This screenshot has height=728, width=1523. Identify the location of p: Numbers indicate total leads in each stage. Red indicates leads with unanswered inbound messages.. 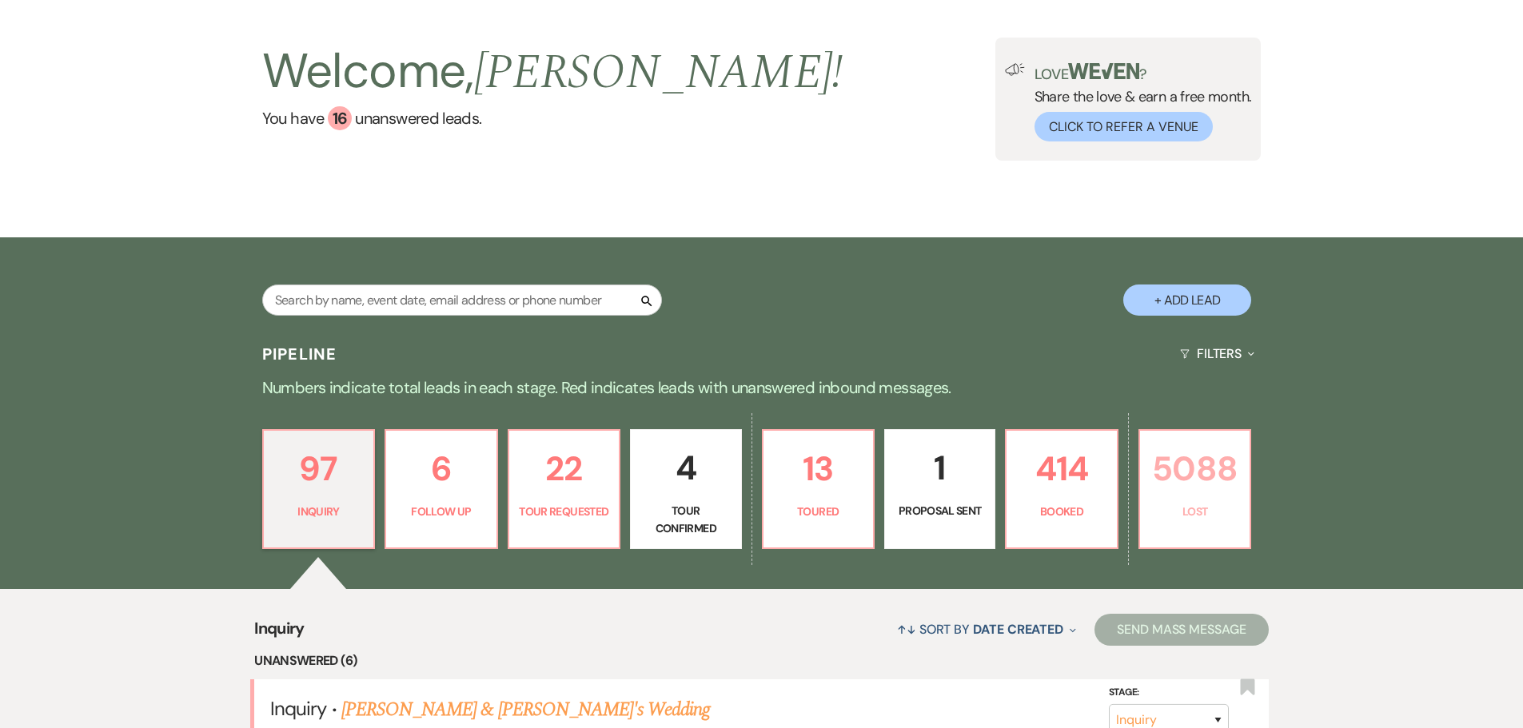
(762, 388).